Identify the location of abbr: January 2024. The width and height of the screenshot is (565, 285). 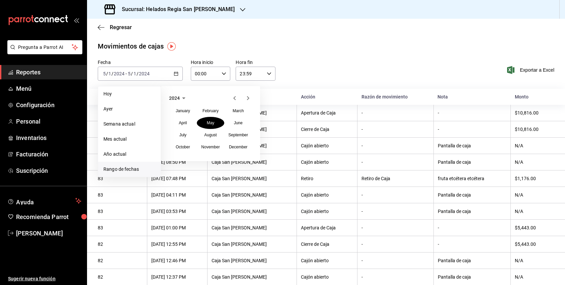
(183, 111).